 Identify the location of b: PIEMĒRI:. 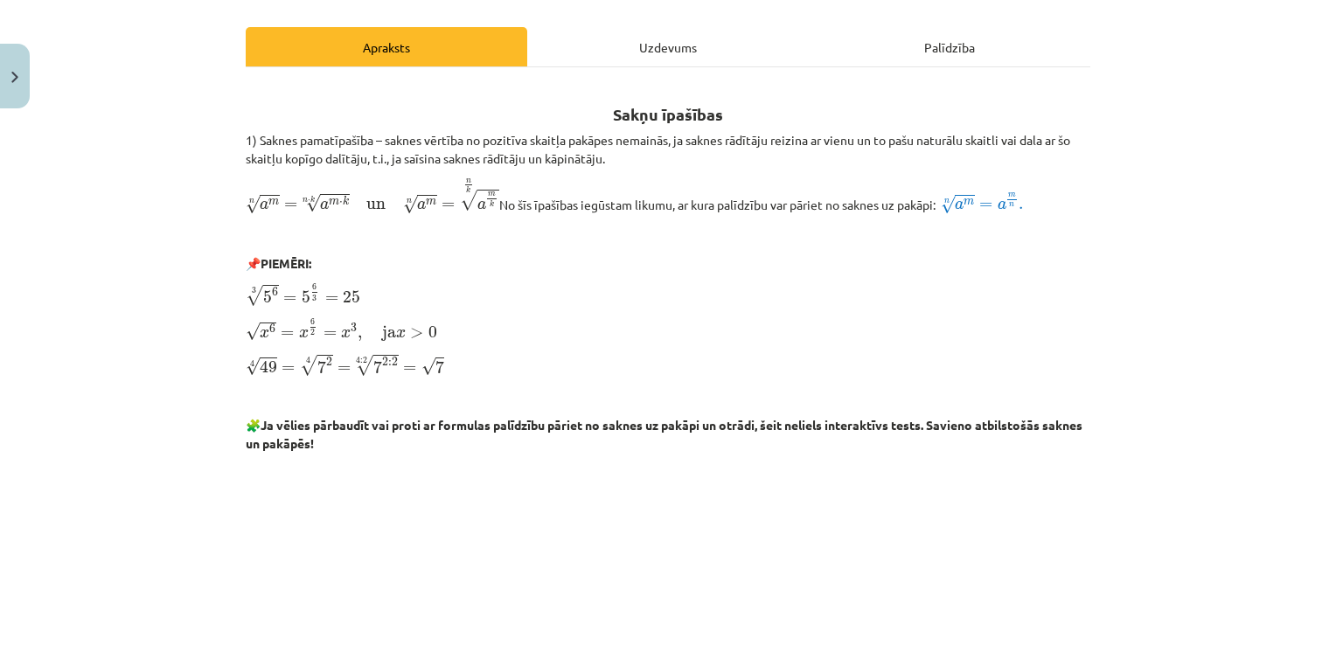
(286, 263).